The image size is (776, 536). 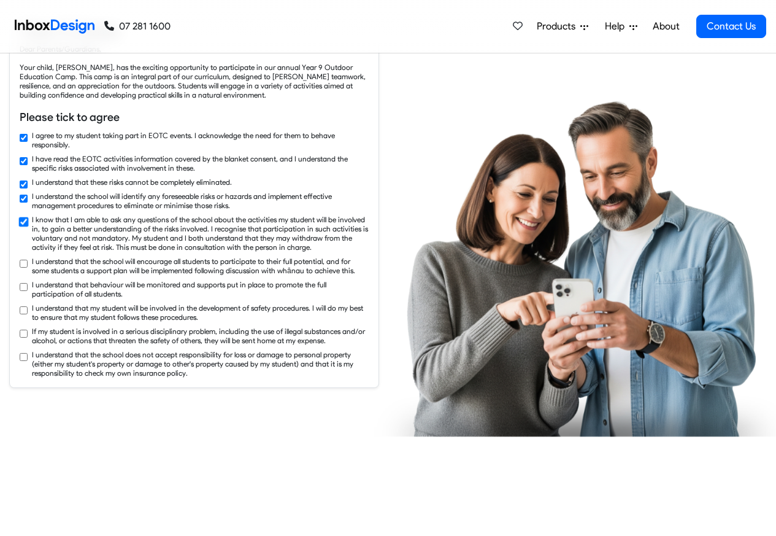 What do you see at coordinates (200, 140) in the screenshot?
I see `label: I agree to my student taking part in EOTC events. I acknowledge the need for them to behave respo...` at bounding box center [200, 140].